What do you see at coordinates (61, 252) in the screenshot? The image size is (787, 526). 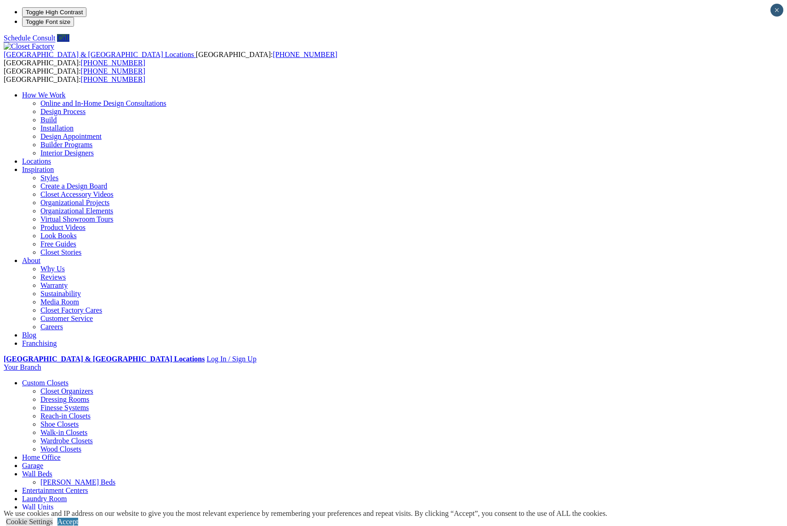 I see `a: Closet Stories` at bounding box center [61, 252].